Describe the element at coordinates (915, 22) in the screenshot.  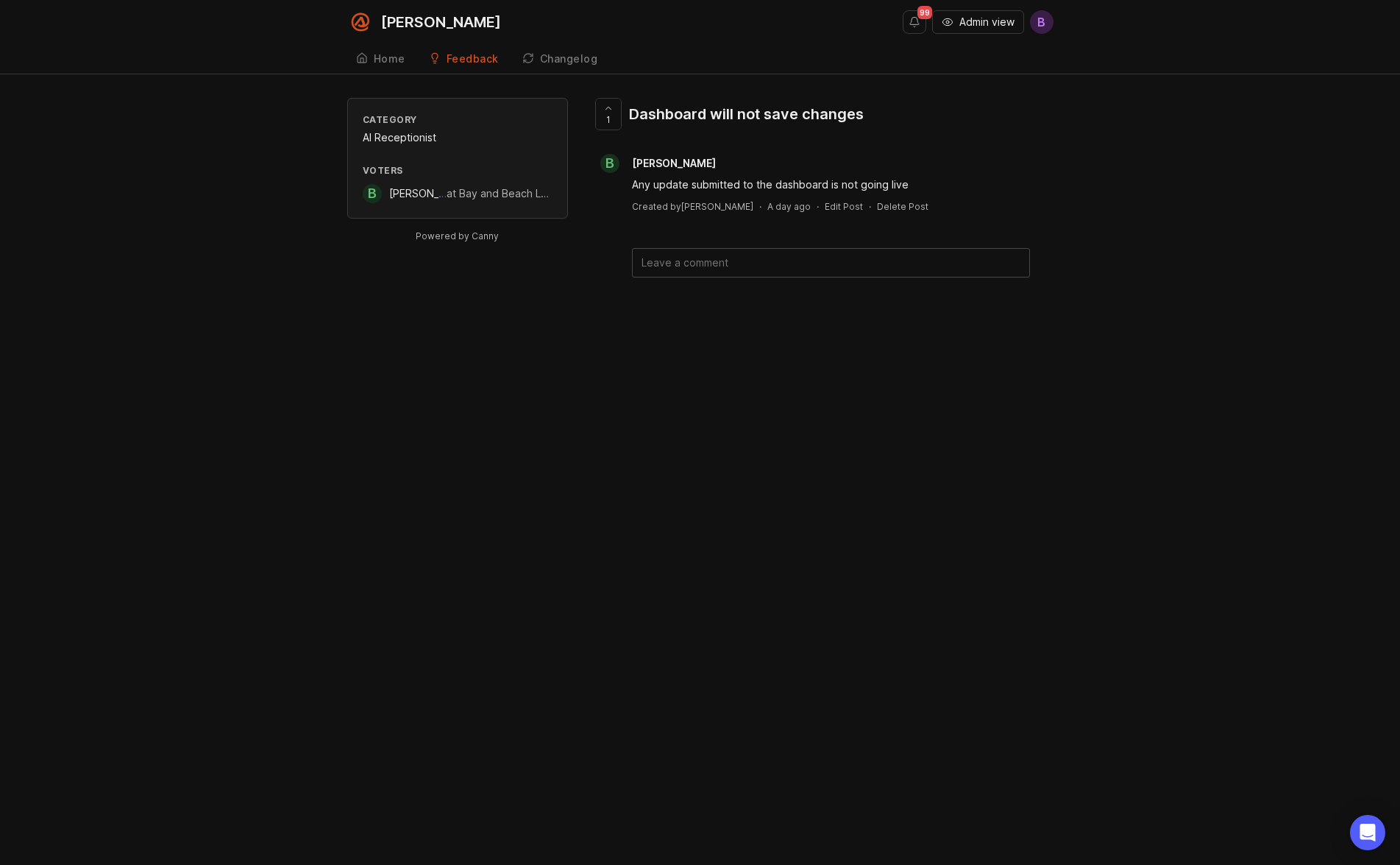
I see `button: Notifications` at that location.